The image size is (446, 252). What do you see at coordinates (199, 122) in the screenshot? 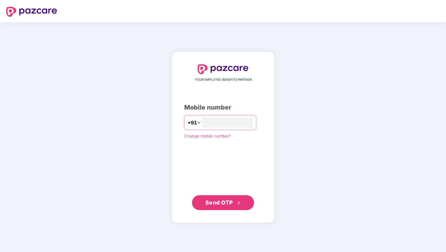
I see `span: down` at bounding box center [199, 122].